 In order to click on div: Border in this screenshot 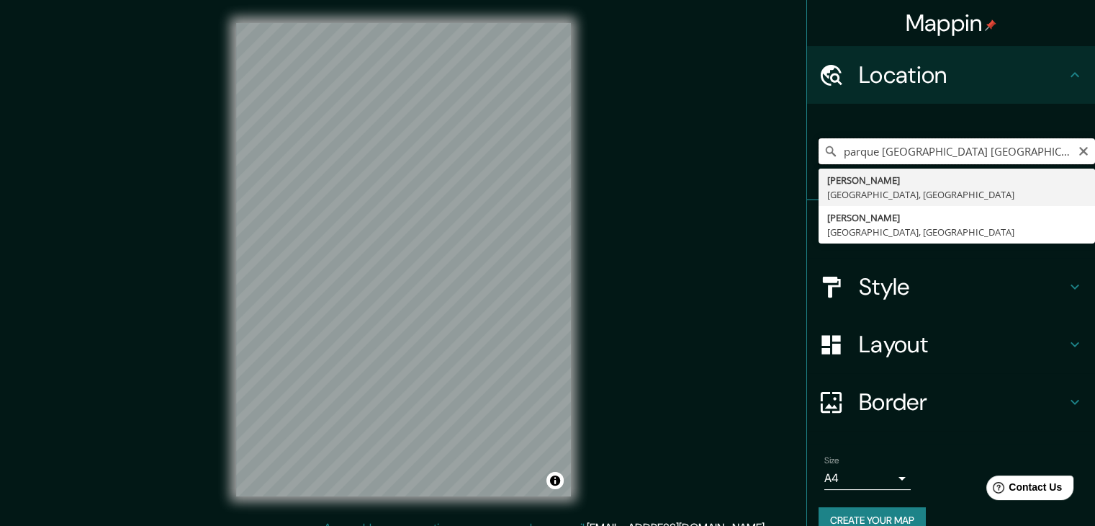, I will do `click(951, 402)`.